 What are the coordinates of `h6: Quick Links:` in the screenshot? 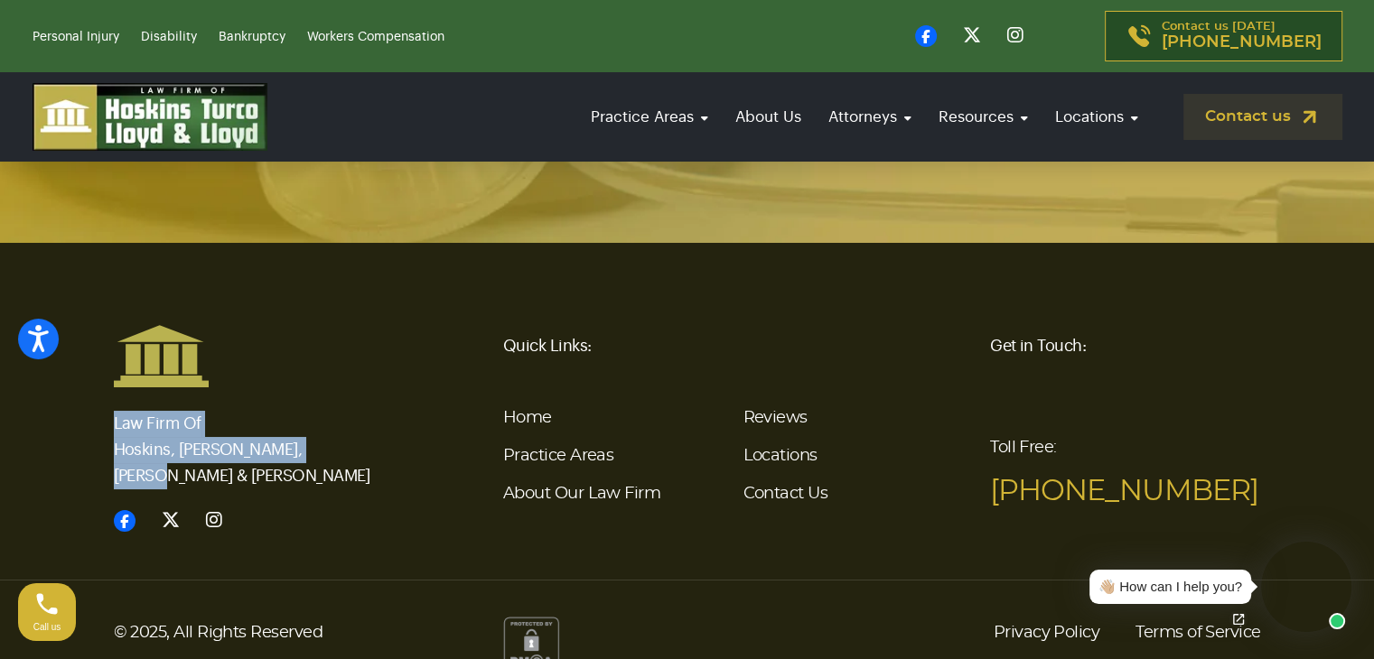 It's located at (735, 346).